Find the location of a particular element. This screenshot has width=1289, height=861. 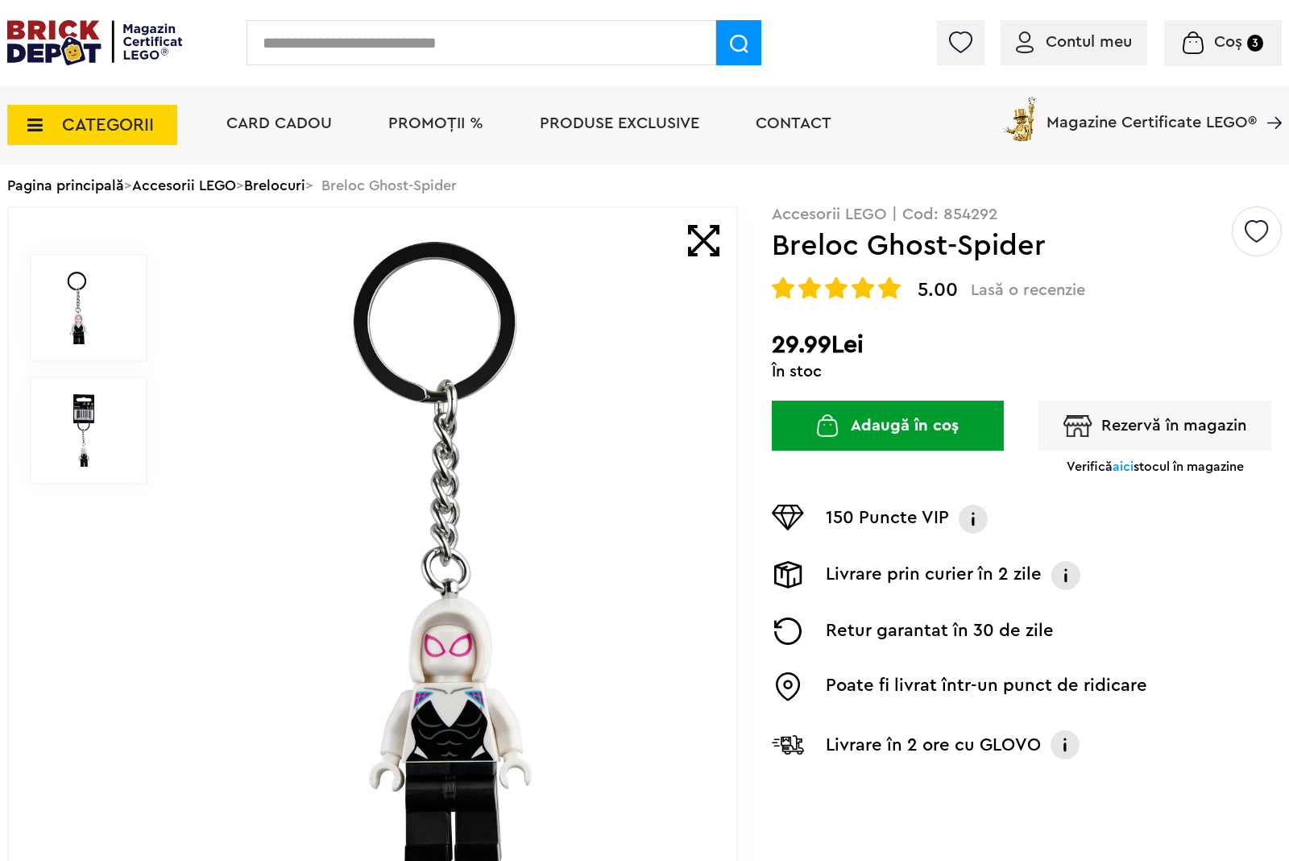

p: Accesorii LEGO | Cod: 854292 is located at coordinates (1027, 214).